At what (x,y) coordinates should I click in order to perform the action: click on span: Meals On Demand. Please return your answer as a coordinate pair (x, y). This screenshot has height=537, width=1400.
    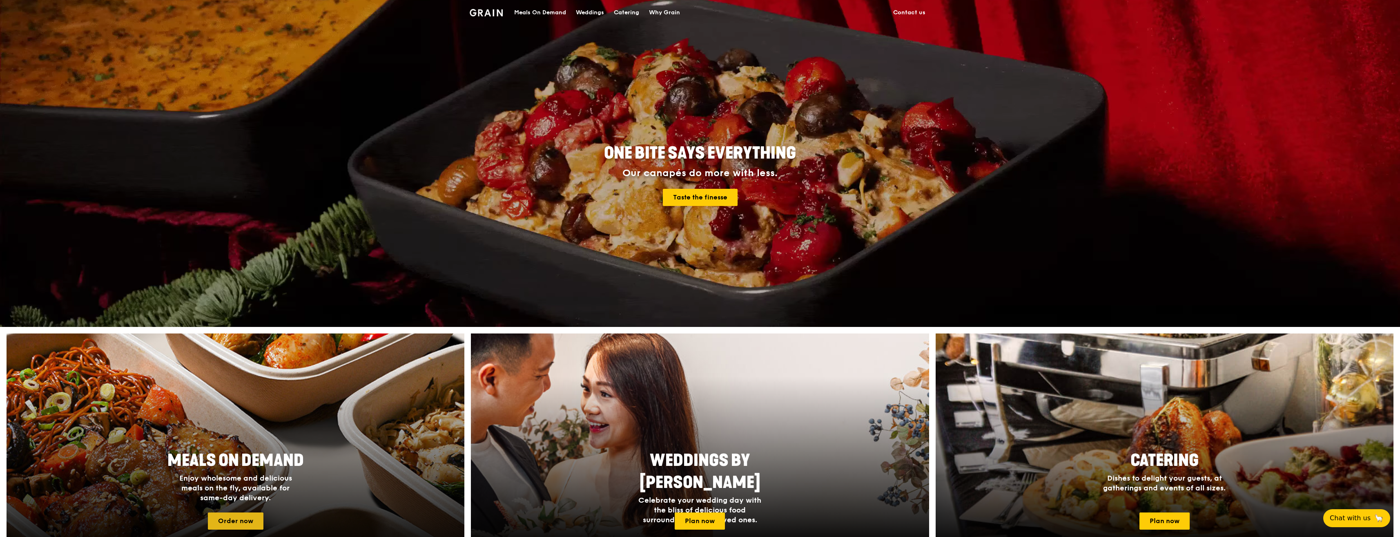
    Looking at the image, I should click on (236, 460).